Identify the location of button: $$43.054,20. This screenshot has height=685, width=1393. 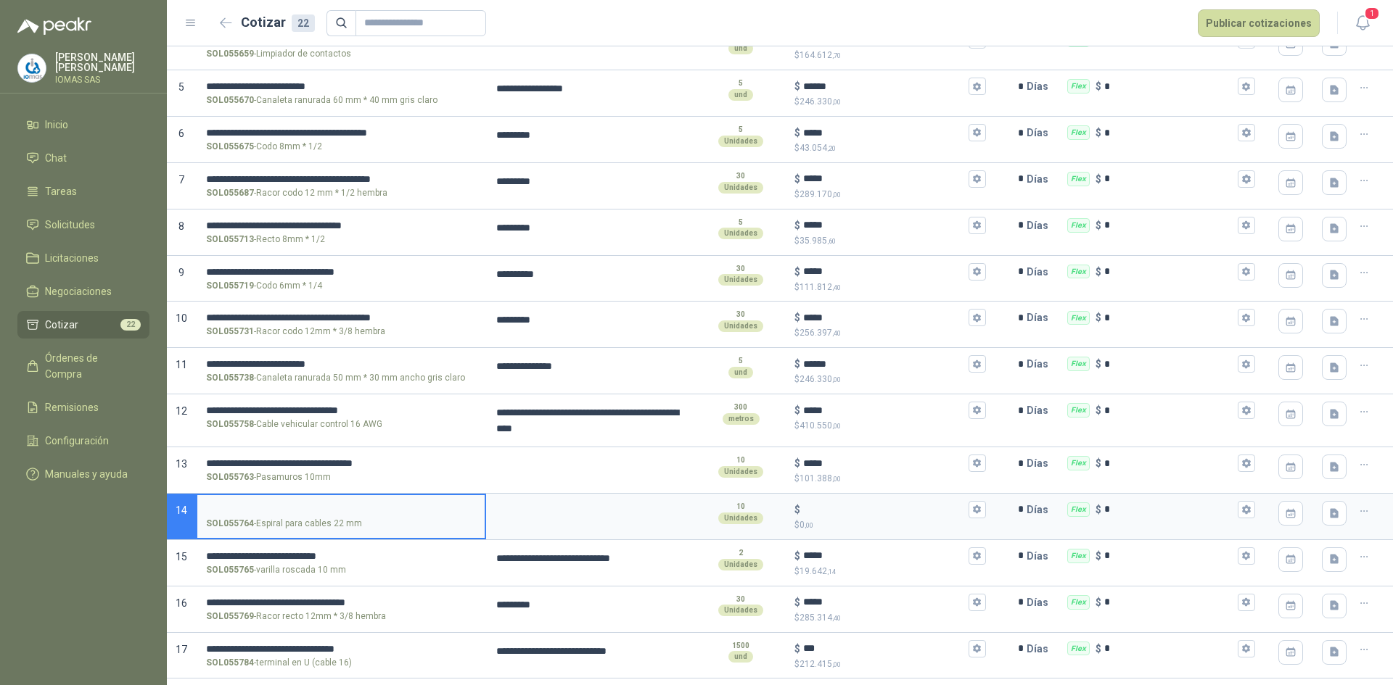
(977, 133).